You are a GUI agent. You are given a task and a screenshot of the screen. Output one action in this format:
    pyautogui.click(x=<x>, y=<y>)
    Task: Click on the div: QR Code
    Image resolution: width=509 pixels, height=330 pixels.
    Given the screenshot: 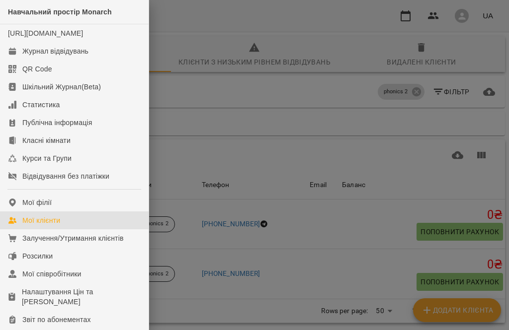 What is the action you would take?
    pyautogui.click(x=37, y=69)
    